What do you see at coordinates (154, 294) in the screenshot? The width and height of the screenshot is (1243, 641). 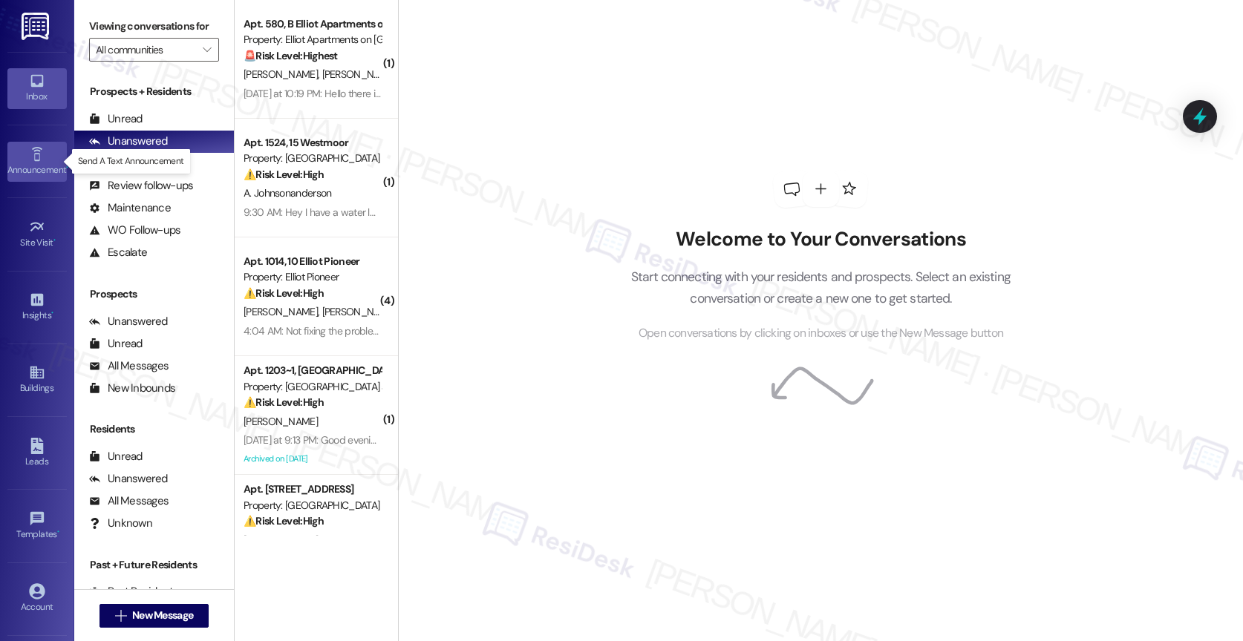 I see `div: Prospects` at bounding box center [154, 294].